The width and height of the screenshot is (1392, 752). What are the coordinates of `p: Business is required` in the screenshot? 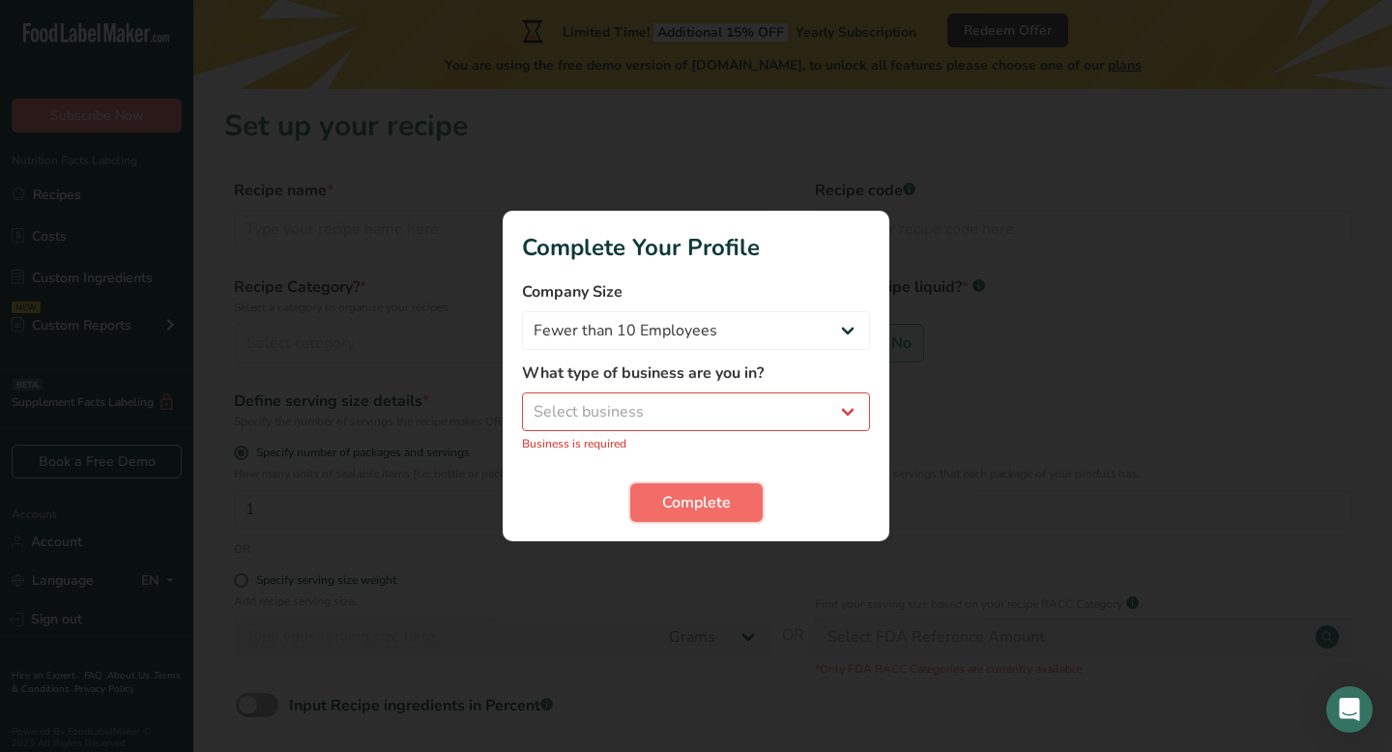 It's located at (696, 444).